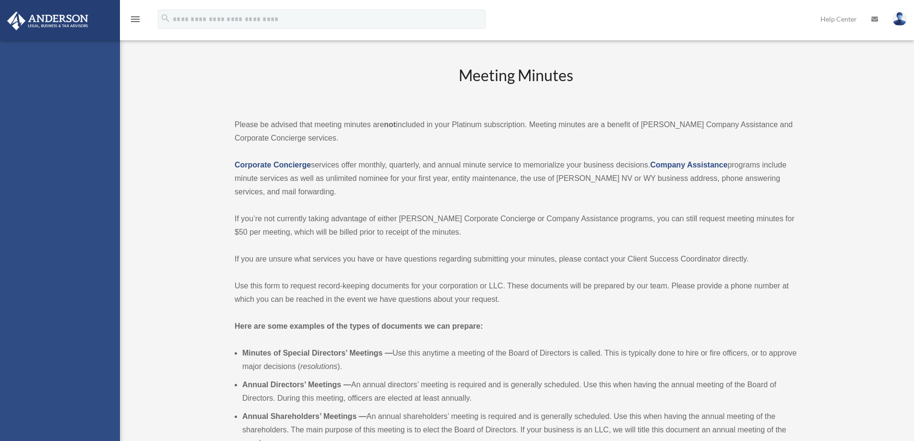 Image resolution: width=914 pixels, height=441 pixels. What do you see at coordinates (359, 326) in the screenshot?
I see `strong: Here are some examples of the types of documents we can prepare:` at bounding box center [359, 326].